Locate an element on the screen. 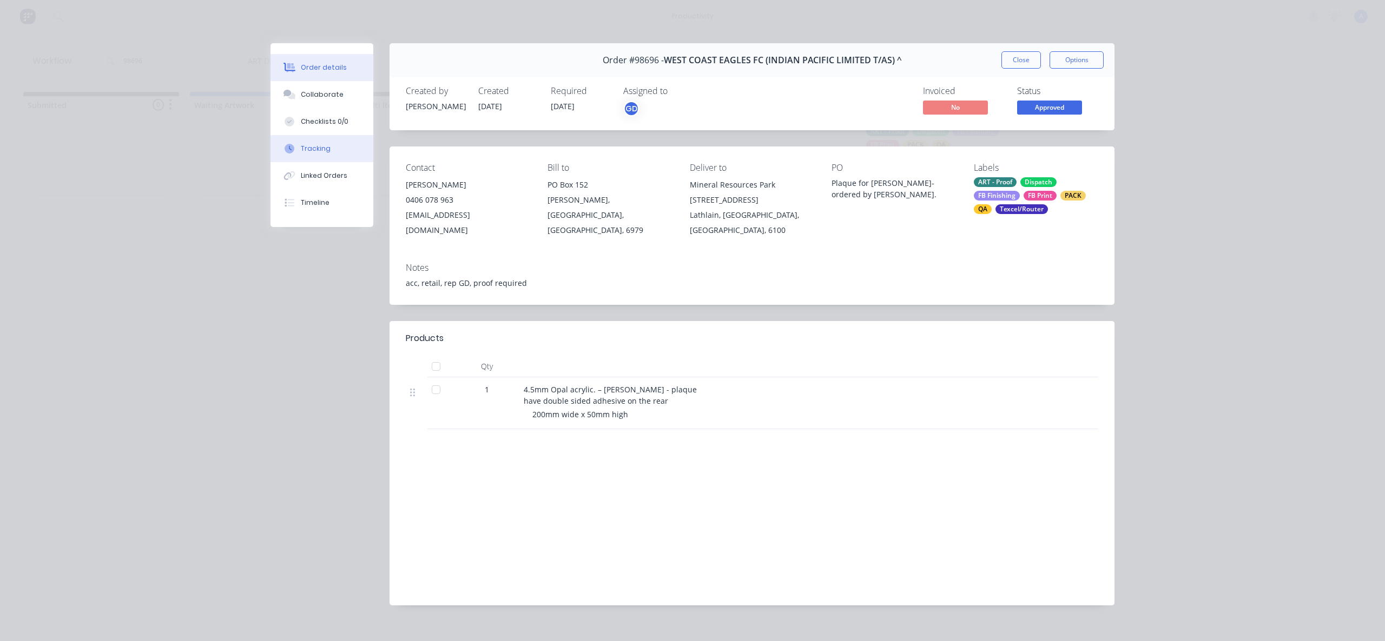 The height and width of the screenshot is (641, 1385). div: acc, retail, rep GD, proof required is located at coordinates (752, 283).